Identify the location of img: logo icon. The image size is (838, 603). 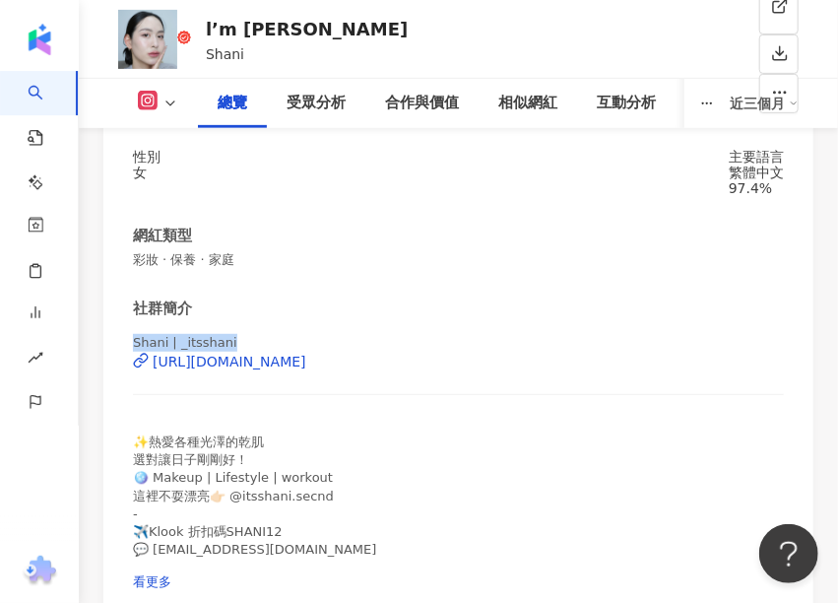
(39, 39).